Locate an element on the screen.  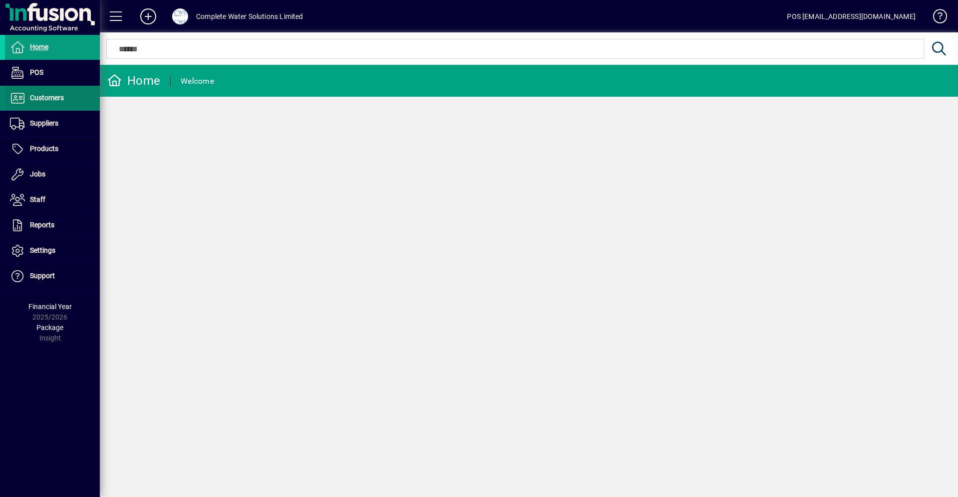
a: Customers is located at coordinates (52, 98).